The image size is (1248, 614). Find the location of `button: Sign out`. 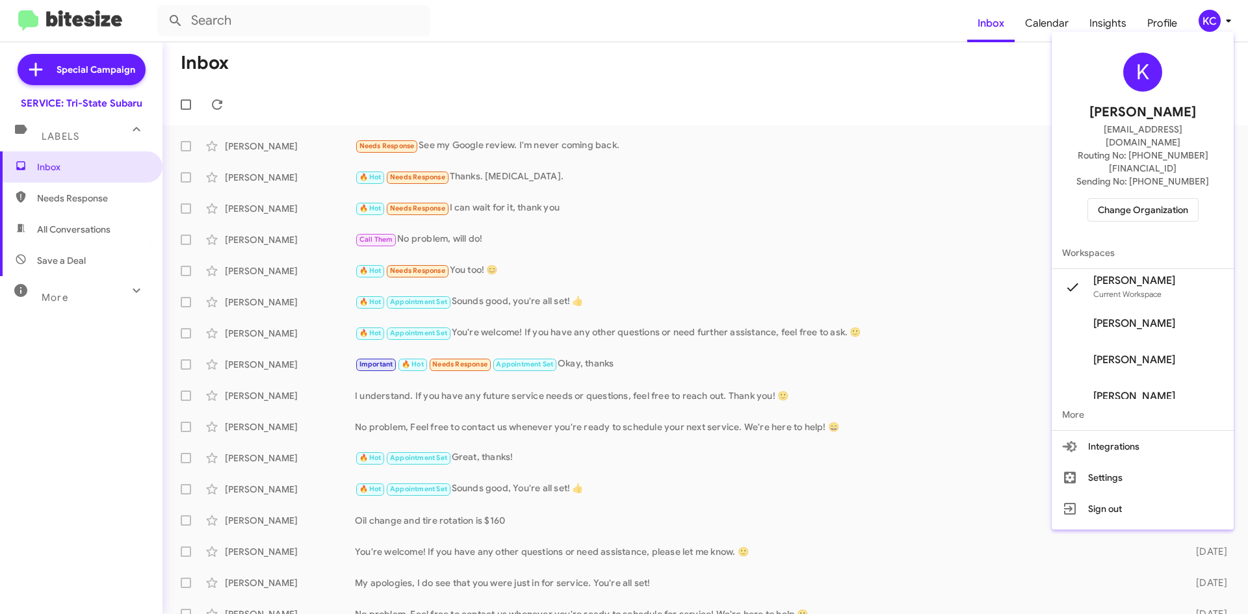

button: Sign out is located at coordinates (1143, 509).